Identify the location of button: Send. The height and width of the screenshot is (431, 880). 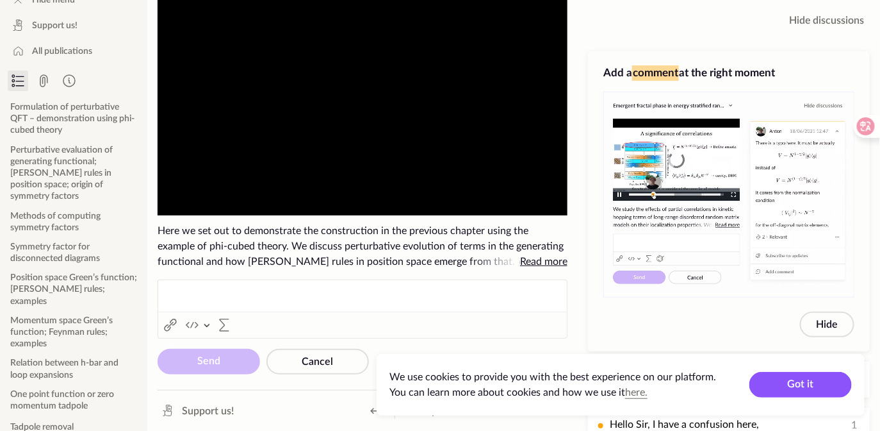
(209, 361).